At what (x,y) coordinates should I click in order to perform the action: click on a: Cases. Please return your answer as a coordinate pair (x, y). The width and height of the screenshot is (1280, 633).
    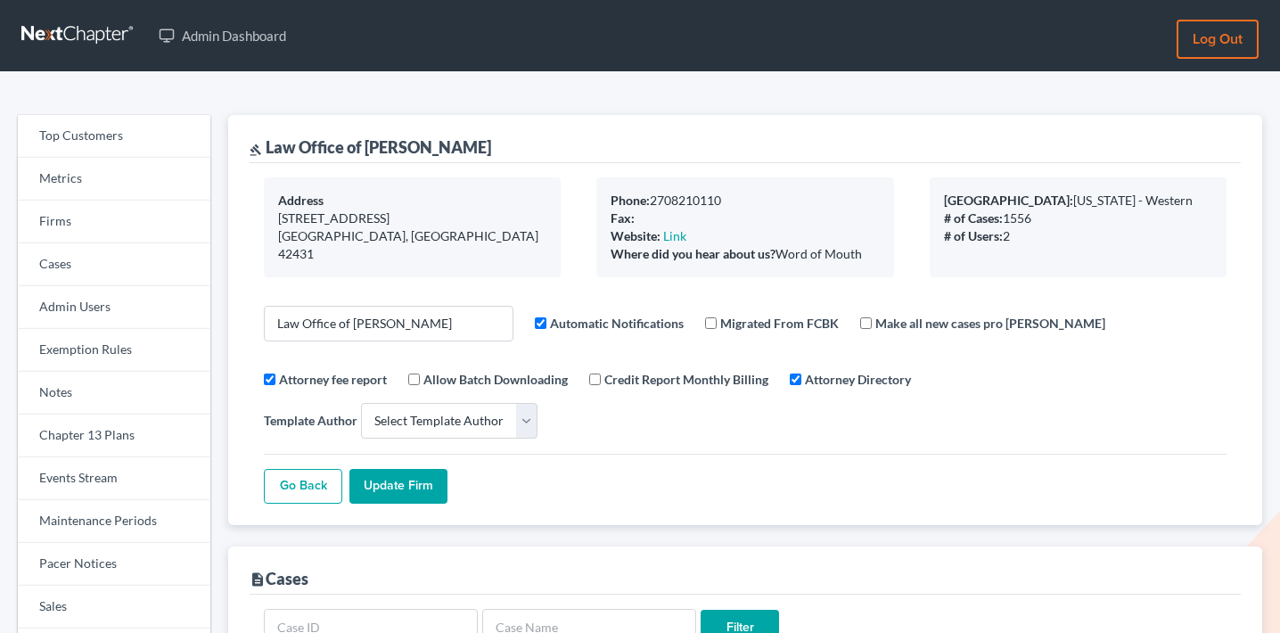
    Looking at the image, I should click on (114, 265).